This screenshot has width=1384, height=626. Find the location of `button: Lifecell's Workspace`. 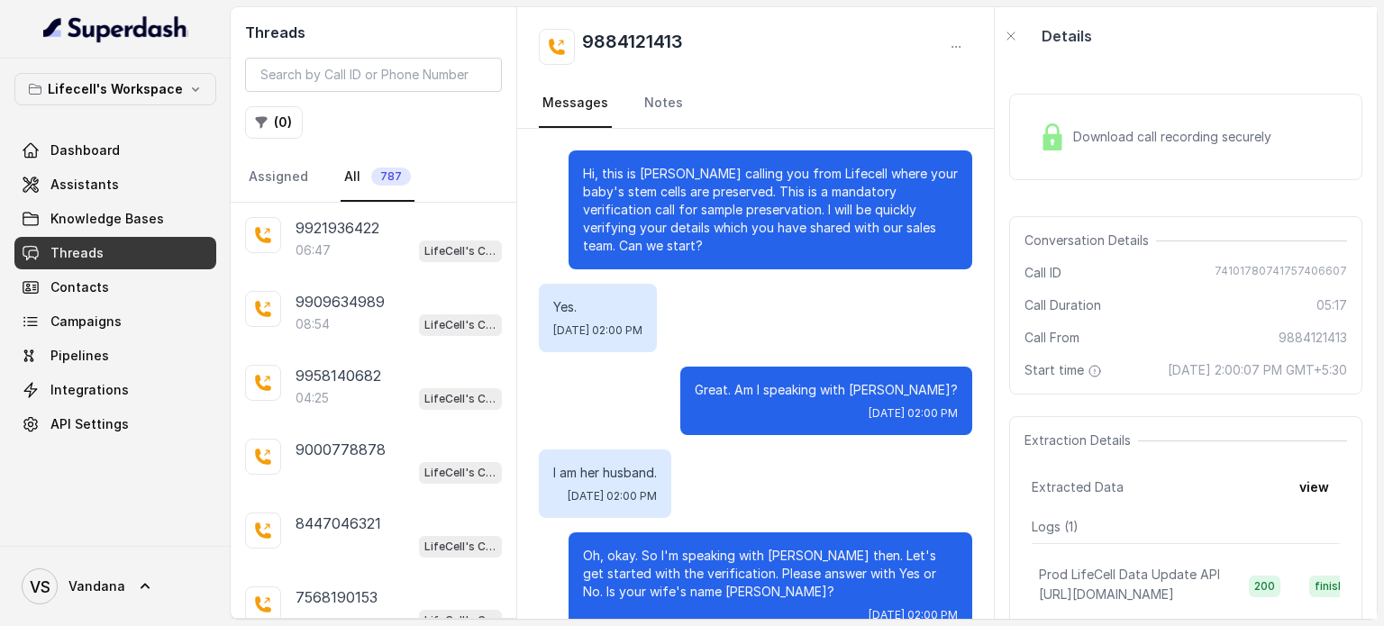

button: Lifecell's Workspace is located at coordinates (115, 89).